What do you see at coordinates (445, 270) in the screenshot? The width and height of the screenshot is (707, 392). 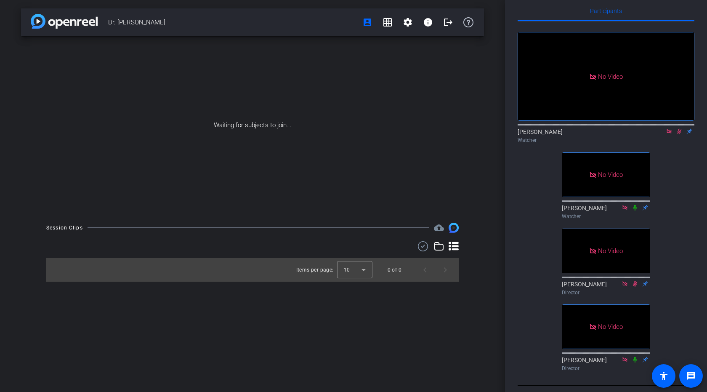 I see `button: Next page` at bounding box center [445, 270].